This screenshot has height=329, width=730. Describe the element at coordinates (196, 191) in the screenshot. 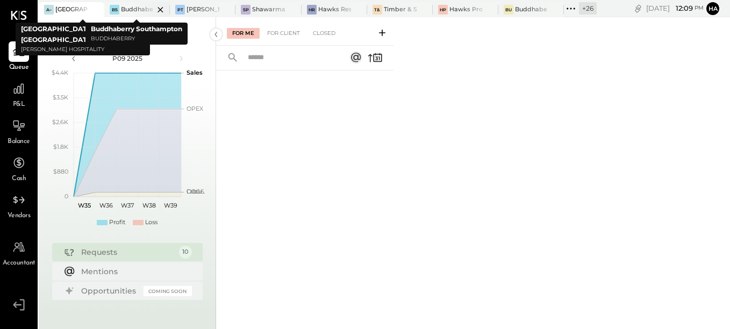

I see `text: Occu...` at that location.